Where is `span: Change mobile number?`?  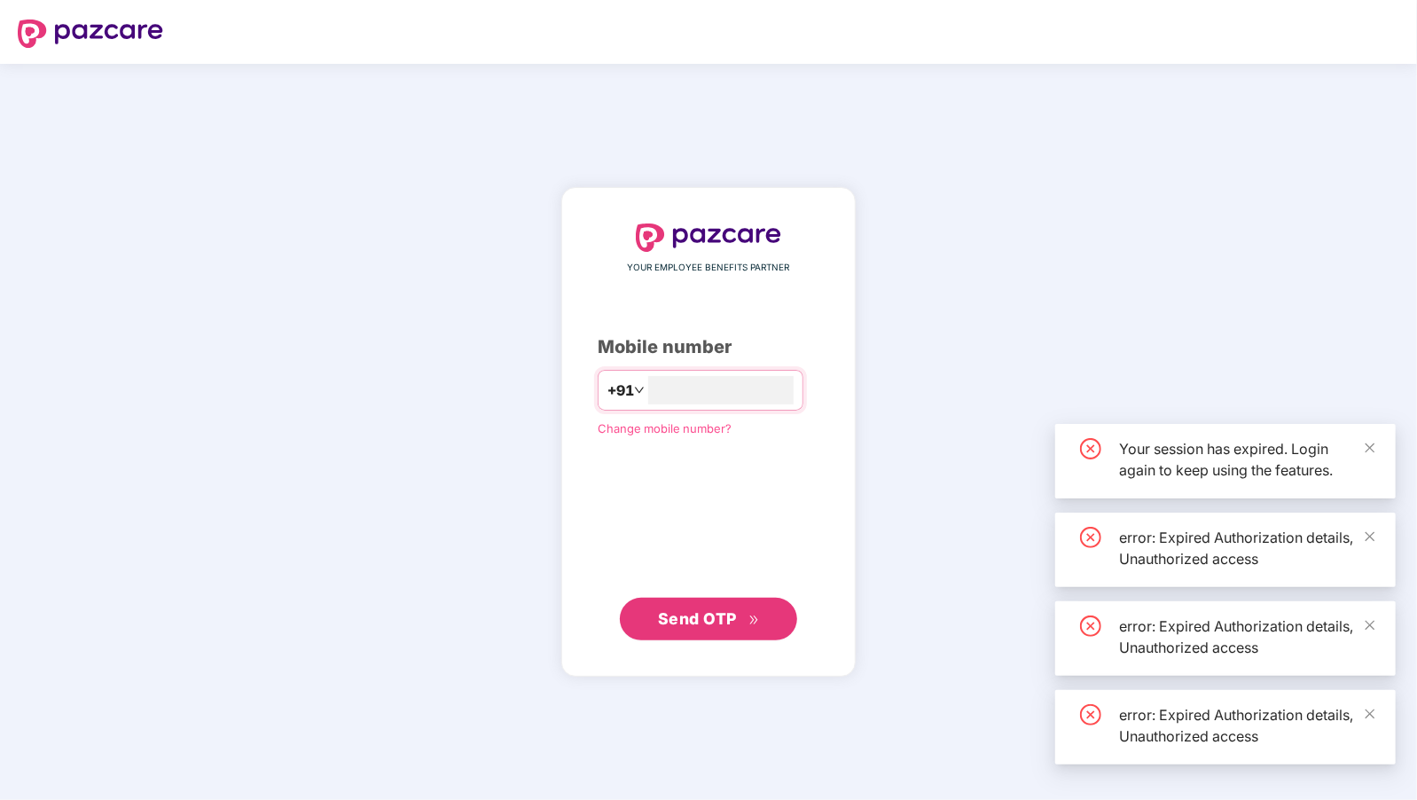
span: Change mobile number? is located at coordinates (664, 428).